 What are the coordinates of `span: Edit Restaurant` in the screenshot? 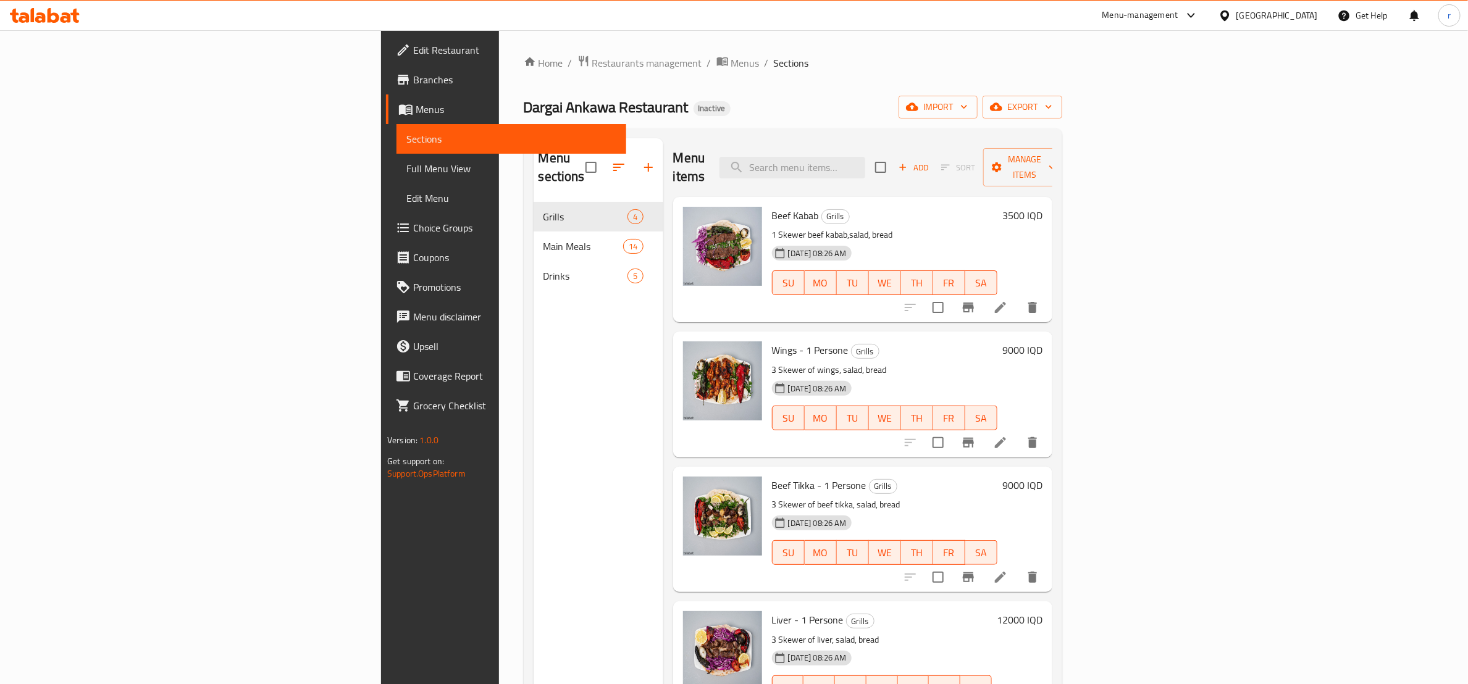 It's located at (515, 50).